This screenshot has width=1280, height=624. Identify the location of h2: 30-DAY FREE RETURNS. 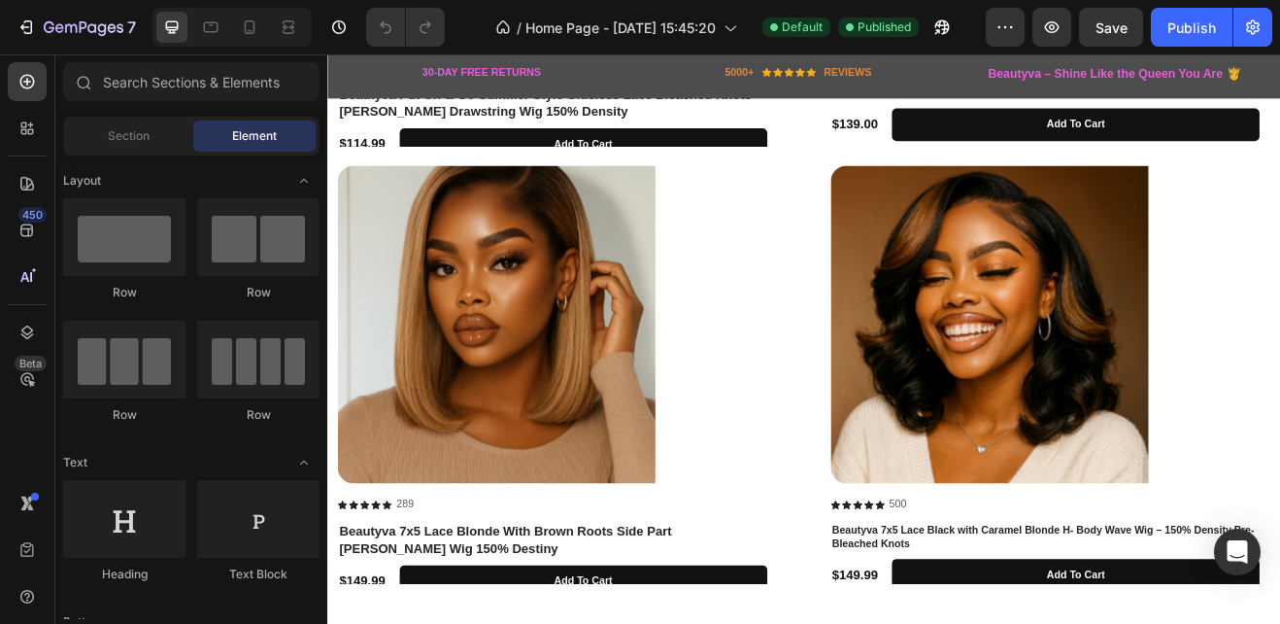
(188, 21).